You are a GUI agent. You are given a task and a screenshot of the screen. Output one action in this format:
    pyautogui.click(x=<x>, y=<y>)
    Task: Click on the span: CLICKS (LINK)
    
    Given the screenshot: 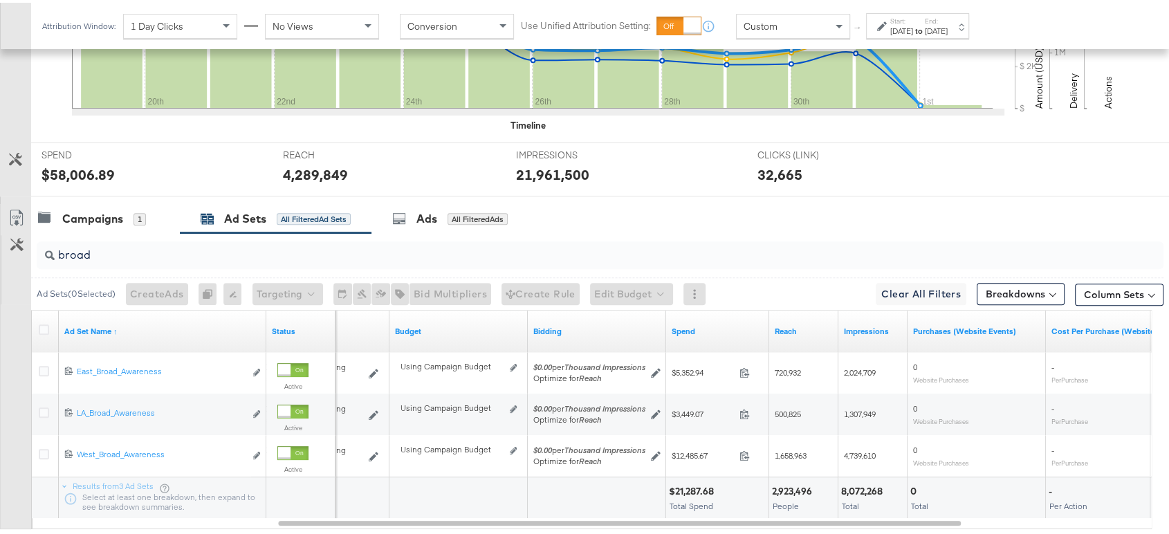 What is the action you would take?
    pyautogui.click(x=809, y=152)
    